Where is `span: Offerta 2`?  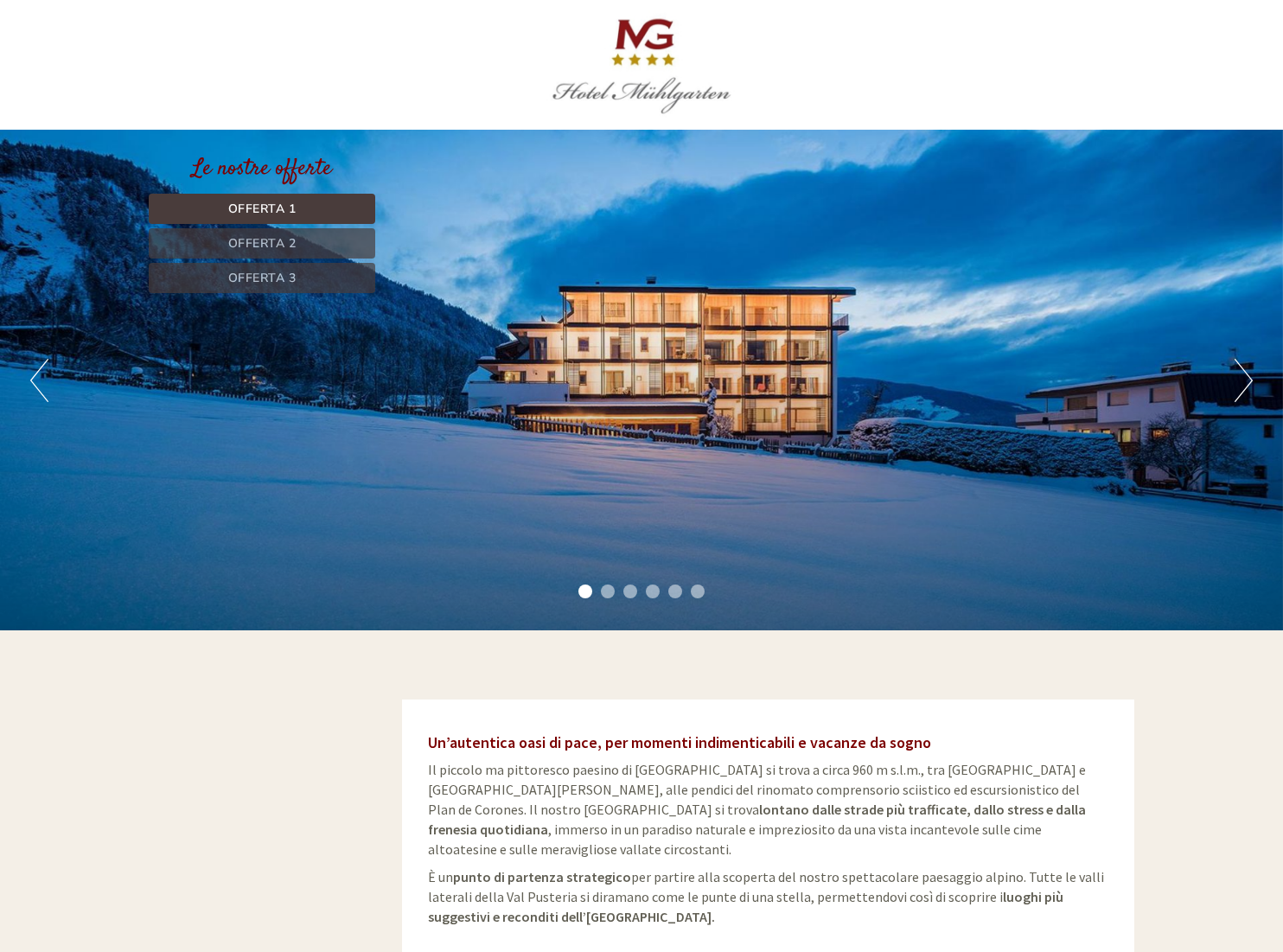
span: Offerta 2 is located at coordinates (262, 243).